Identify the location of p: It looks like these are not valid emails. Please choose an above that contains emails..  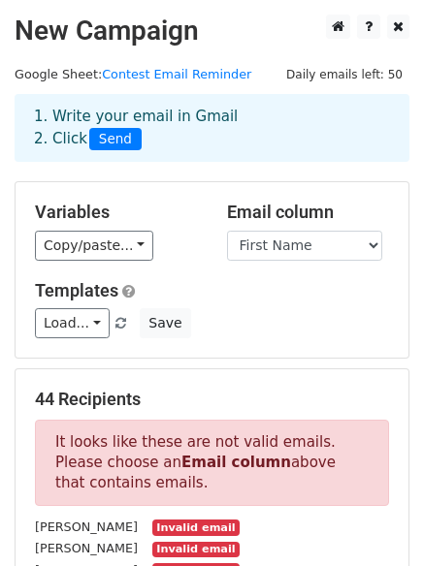
(211, 462).